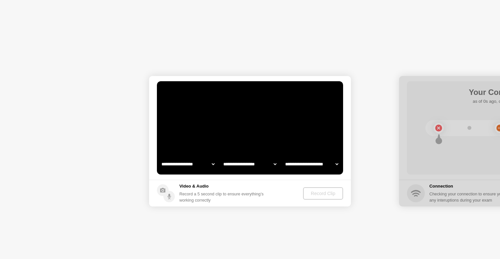 The image size is (500, 259). What do you see at coordinates (323, 193) in the screenshot?
I see `button: Record Clip` at bounding box center [323, 193].